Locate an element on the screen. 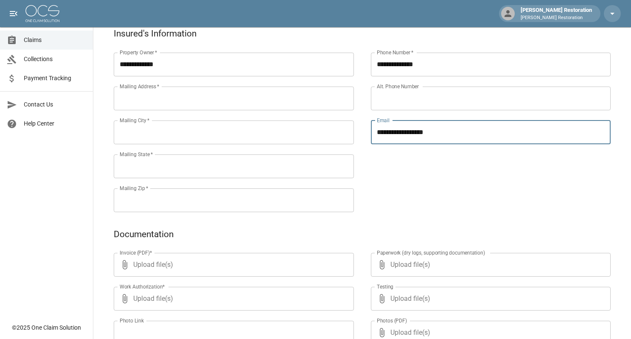 This screenshot has height=339, width=631. div: © 2025 One Claim Solution is located at coordinates (46, 328).